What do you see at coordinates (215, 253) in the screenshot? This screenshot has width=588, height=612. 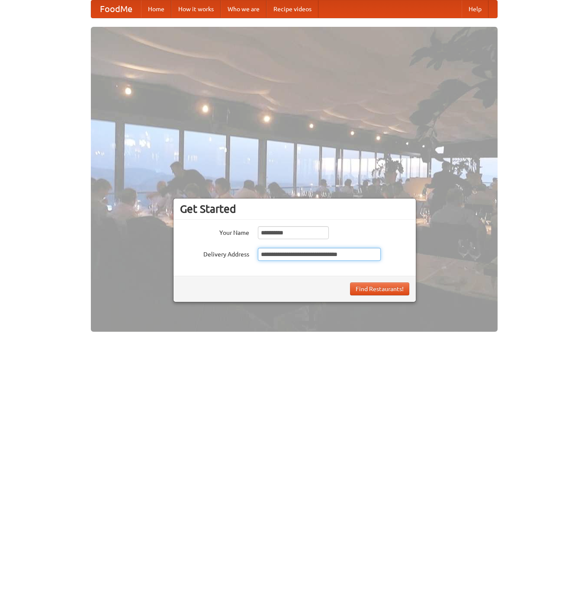 I see `label: Delivery Address` at bounding box center [215, 253].